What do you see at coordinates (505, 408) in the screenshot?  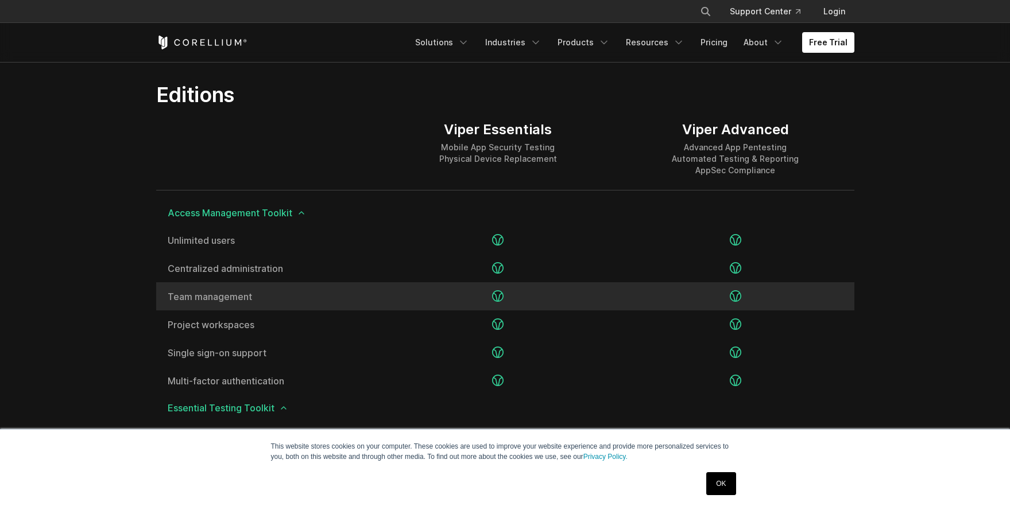 I see `span: Essential Testing Toolkit` at bounding box center [505, 408].